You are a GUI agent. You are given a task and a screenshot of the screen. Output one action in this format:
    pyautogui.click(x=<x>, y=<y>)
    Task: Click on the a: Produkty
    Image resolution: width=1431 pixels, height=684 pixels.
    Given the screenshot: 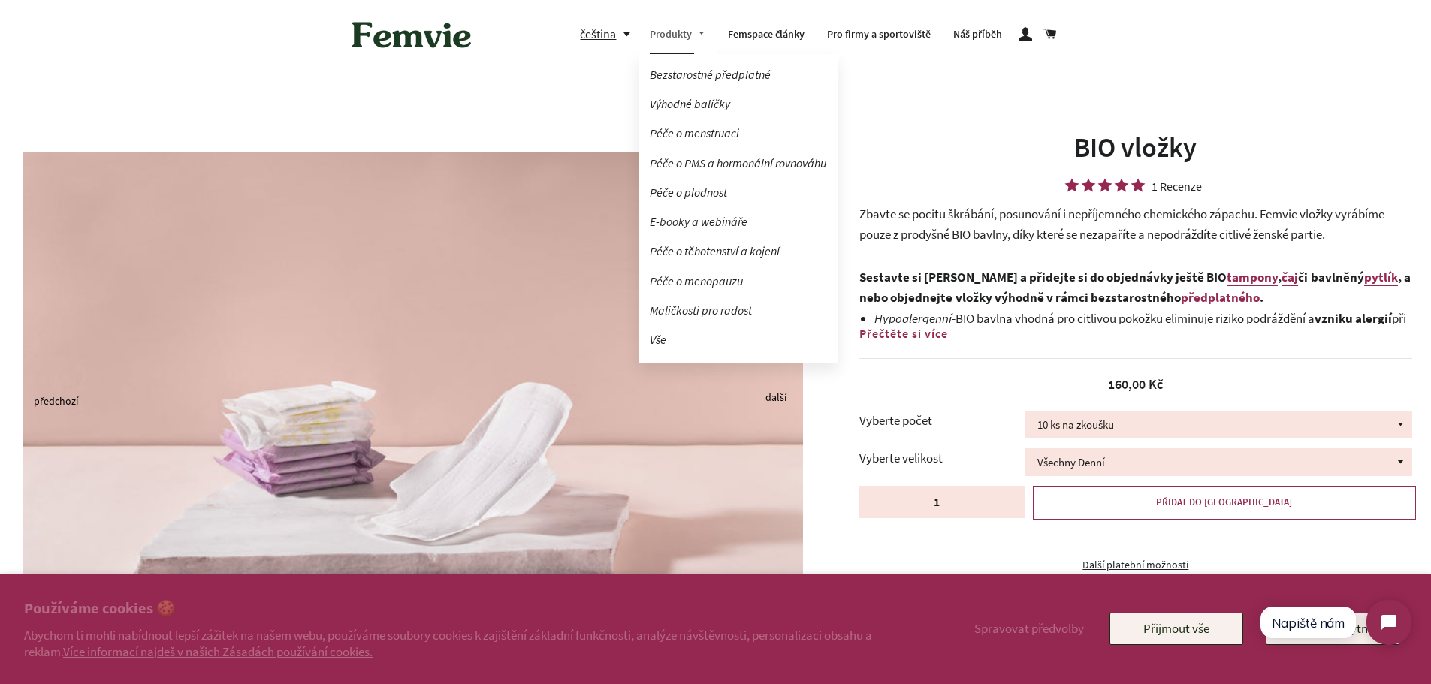 What is the action you would take?
    pyautogui.click(x=678, y=35)
    